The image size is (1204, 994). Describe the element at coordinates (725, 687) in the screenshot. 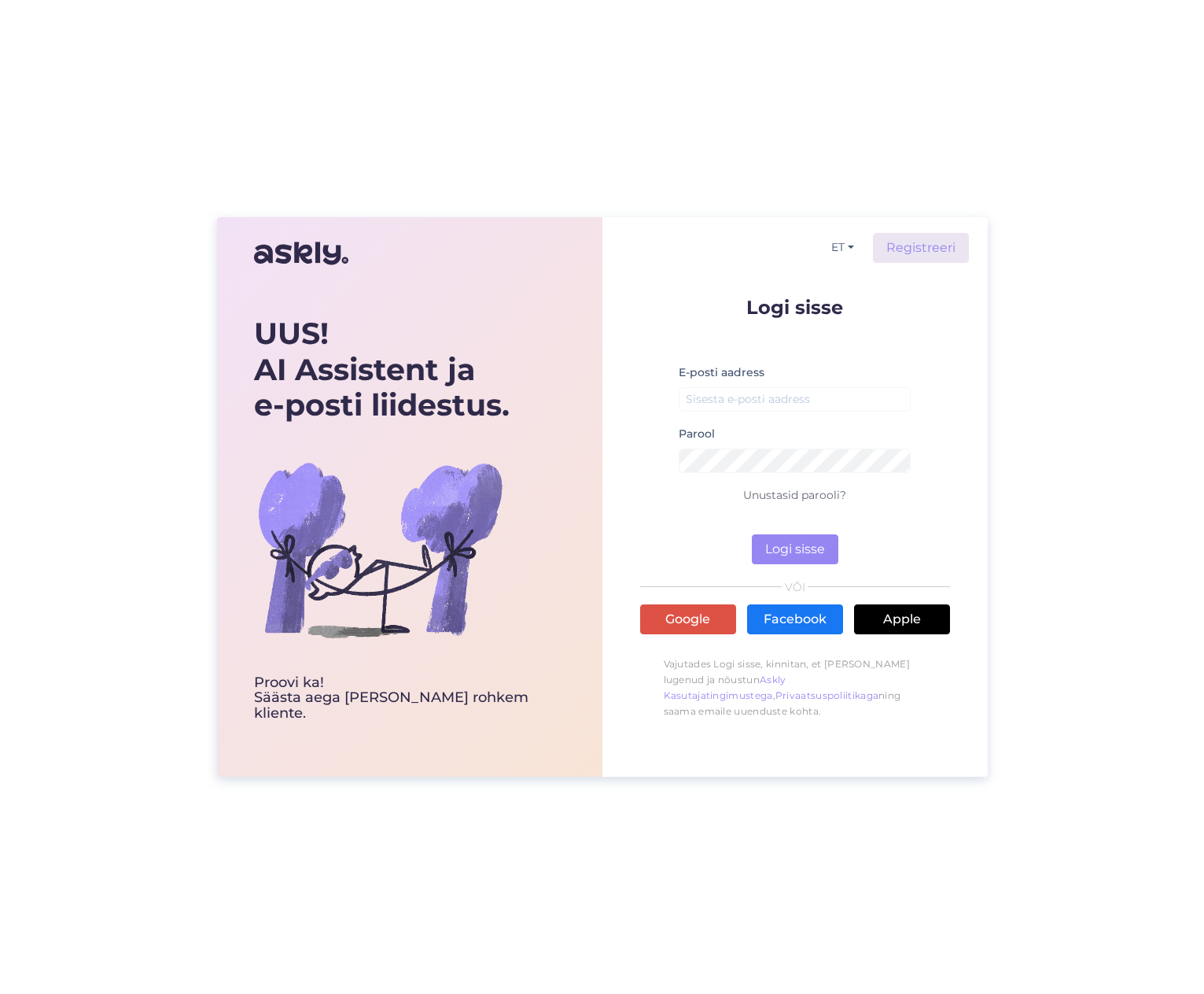

I see `a: Askly Kasutajatingimustega` at that location.